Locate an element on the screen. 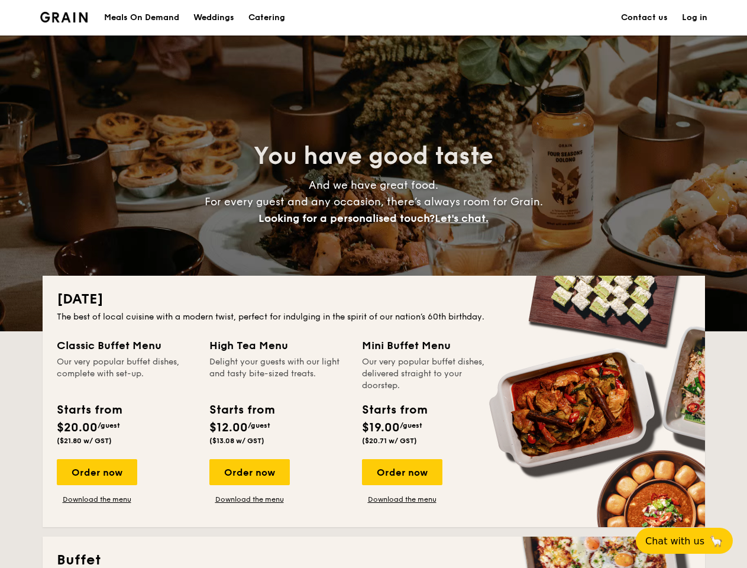 This screenshot has width=747, height=568. div: The best of local cuisine with a modern twist, perfect for indulging in the spirit of our nation’... is located at coordinates (374, 317).